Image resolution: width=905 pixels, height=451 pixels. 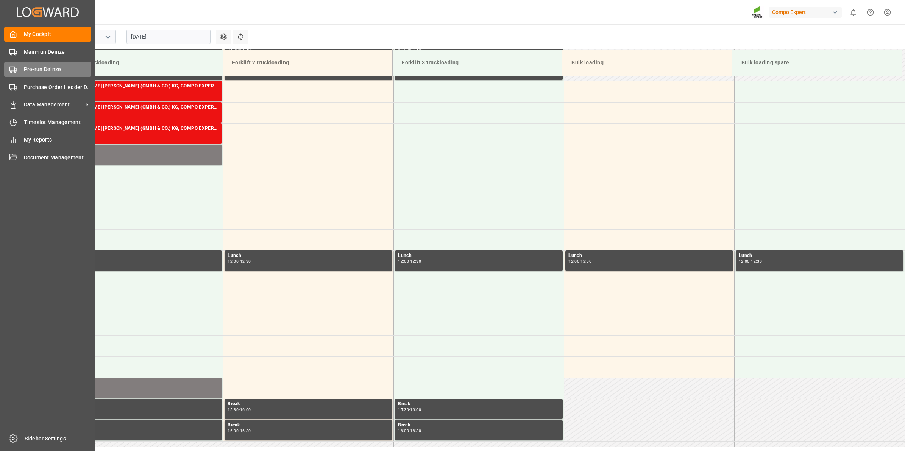 What do you see at coordinates (48, 69) in the screenshot?
I see `a: Pre-run Deinze` at bounding box center [48, 69].